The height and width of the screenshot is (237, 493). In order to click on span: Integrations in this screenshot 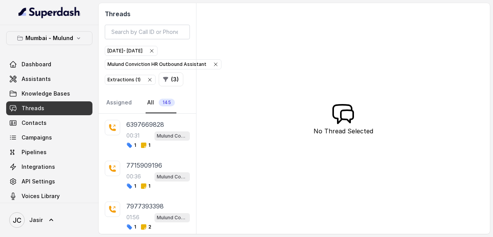, I will do `click(38, 167)`.